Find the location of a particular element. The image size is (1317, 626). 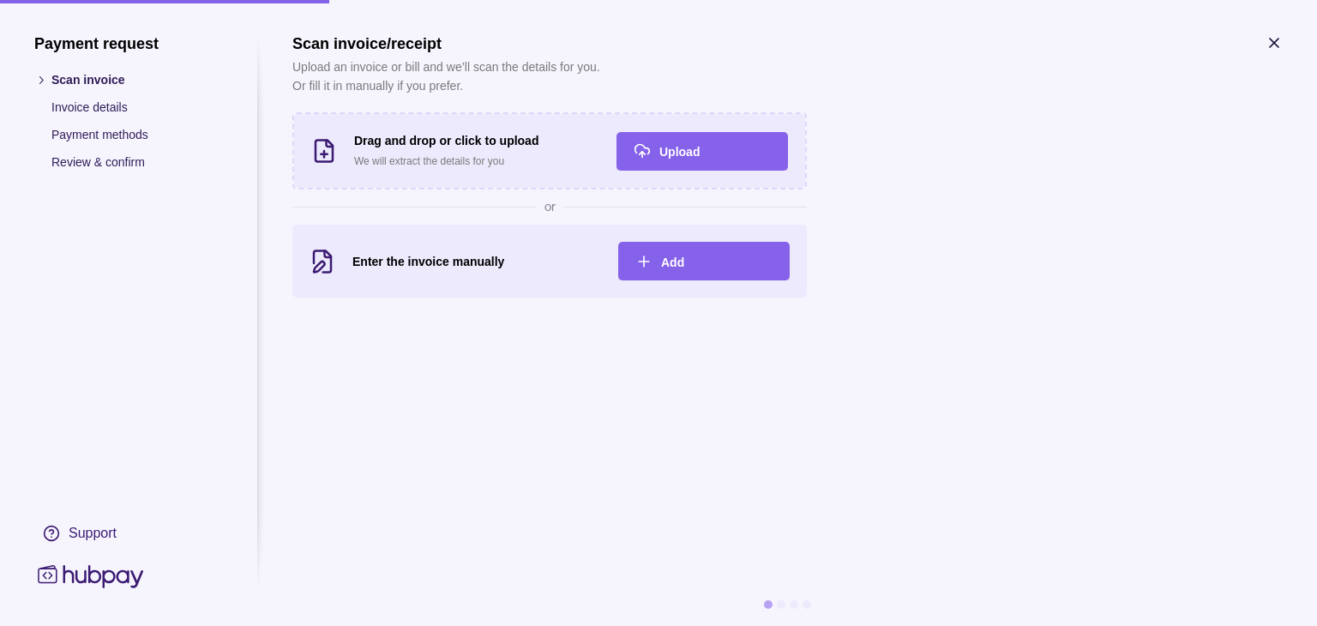

h1: Scan invoice/receipt is located at coordinates (446, 44).